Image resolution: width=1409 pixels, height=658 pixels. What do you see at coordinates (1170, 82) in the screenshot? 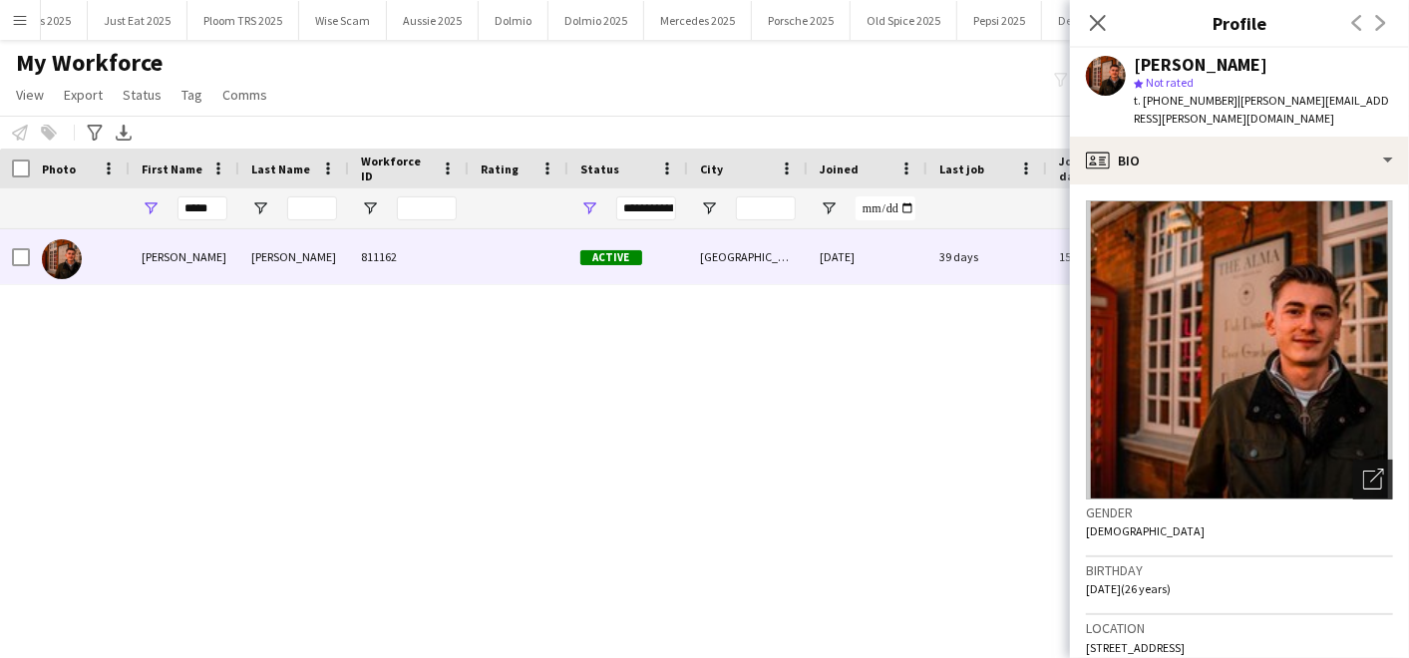
I see `span: Not rated` at bounding box center [1170, 82].